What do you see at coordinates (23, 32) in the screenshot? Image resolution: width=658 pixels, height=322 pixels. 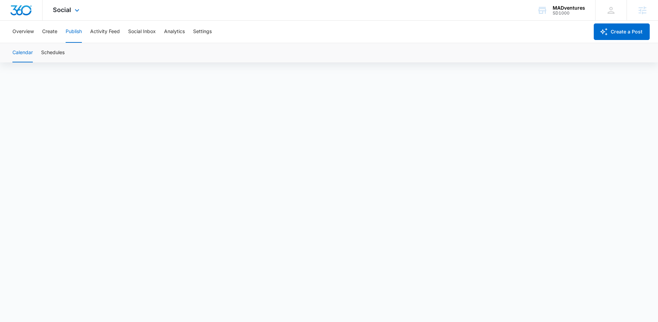 I see `button: Overview` at bounding box center [23, 32].